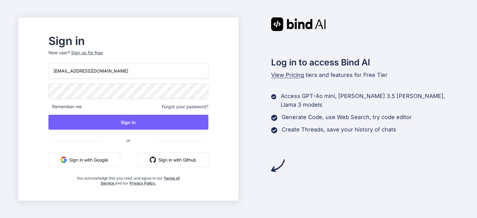 This screenshot has height=218, width=477. What do you see at coordinates (365, 75) in the screenshot?
I see `p: tiers and features for Free Tier` at bounding box center [365, 75].